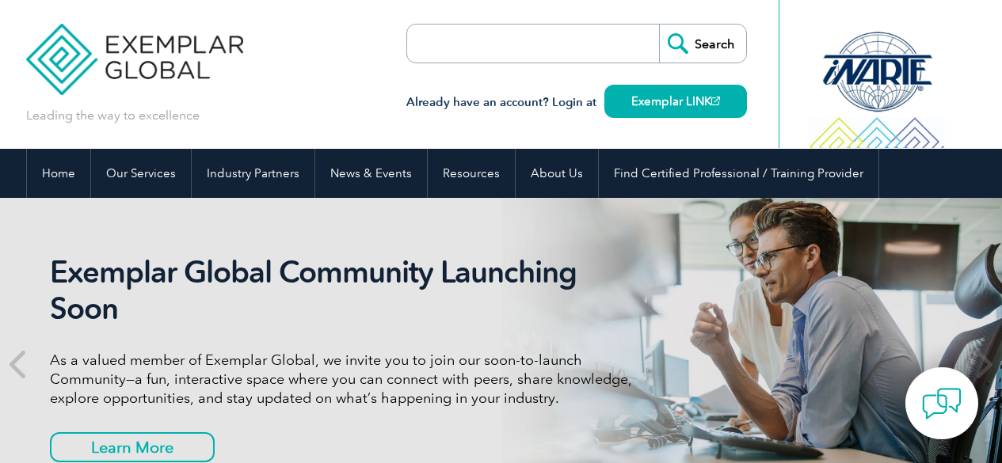  Describe the element at coordinates (942, 404) in the screenshot. I see `img: contact-chat.png` at that location.